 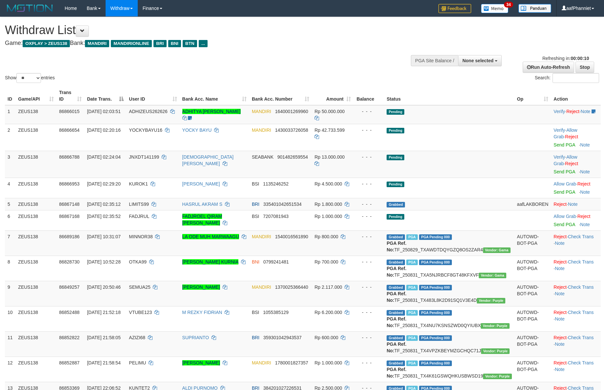 I want to click on td: 10, so click(x=10, y=319).